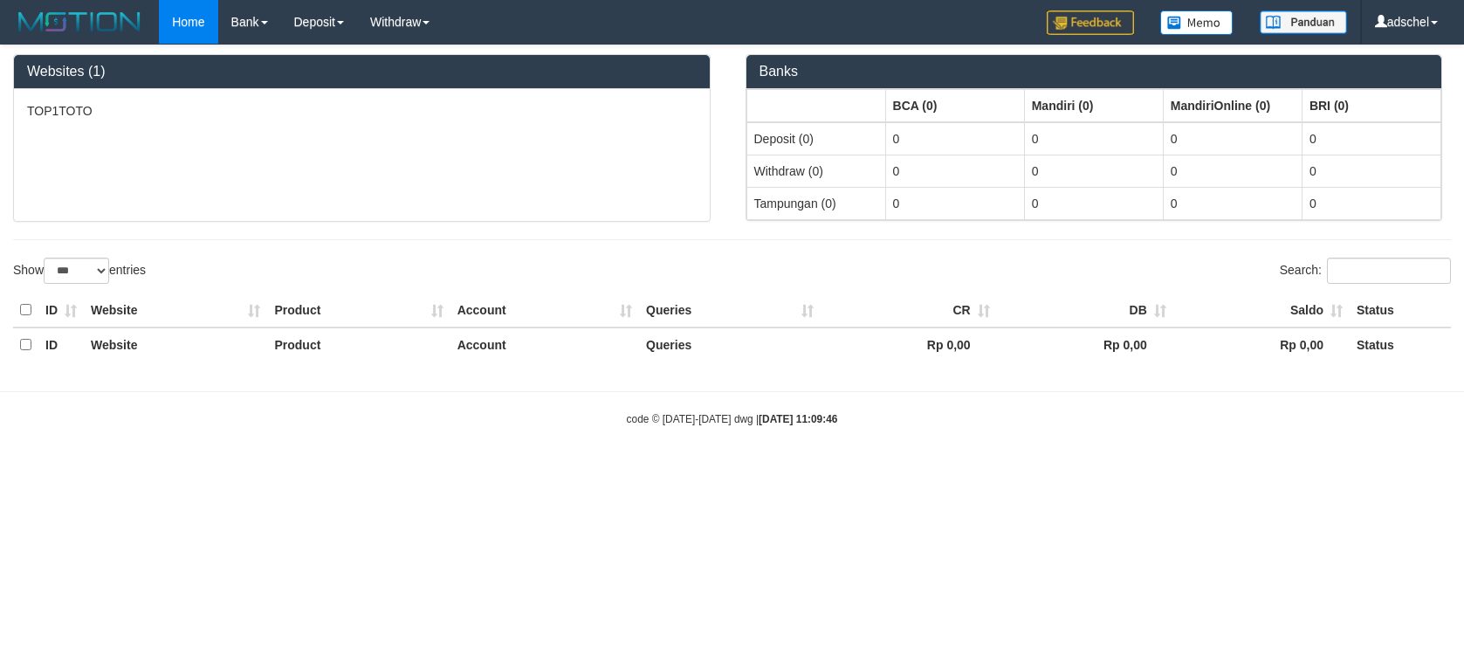 The image size is (1464, 655). Describe the element at coordinates (1365, 271) in the screenshot. I see `label: Search:` at that location.